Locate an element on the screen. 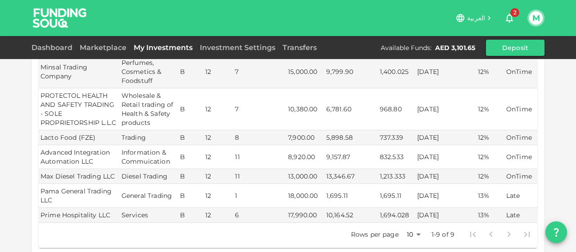  td: Perfumes, Cosmetics & Foodstuff is located at coordinates (149, 72).